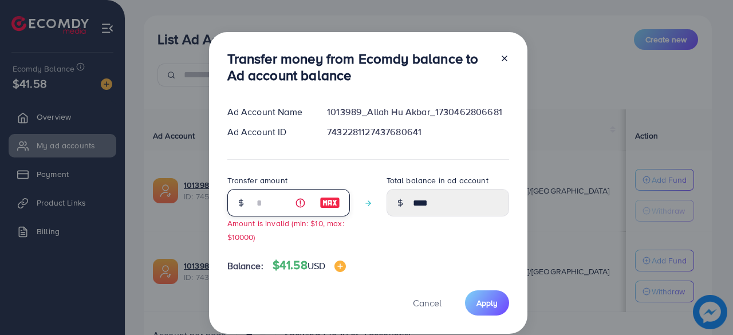  I want to click on div: Ad Account ID, so click(268, 132).